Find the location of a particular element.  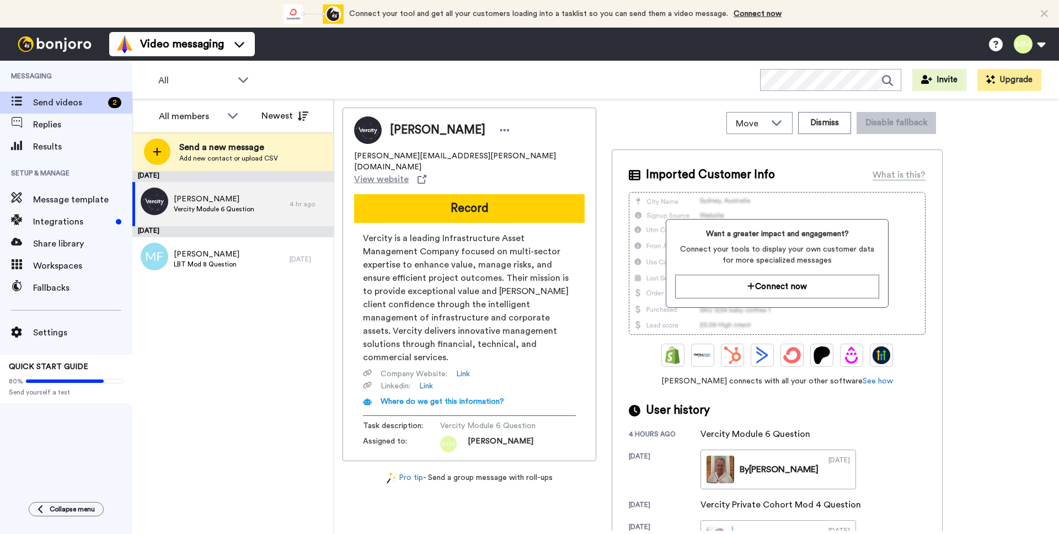

button: Disable fallback is located at coordinates (896, 123).